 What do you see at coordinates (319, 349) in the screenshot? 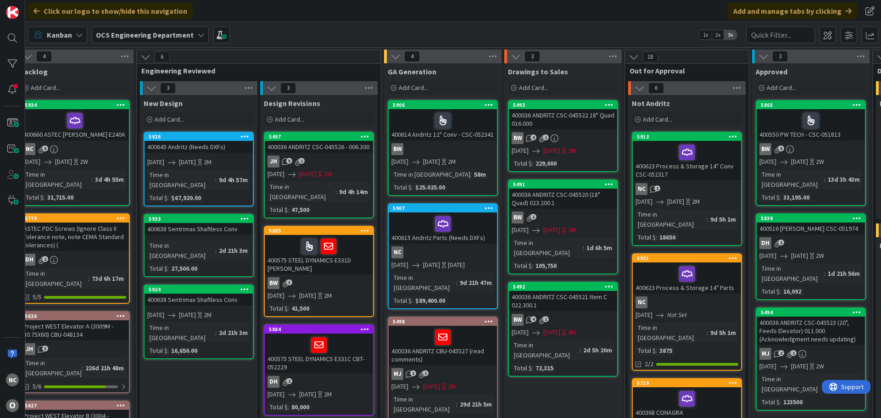
I see `div: 5884400575 STEEL DYNAMICS E331C CBT-052229` at bounding box center [319, 349].